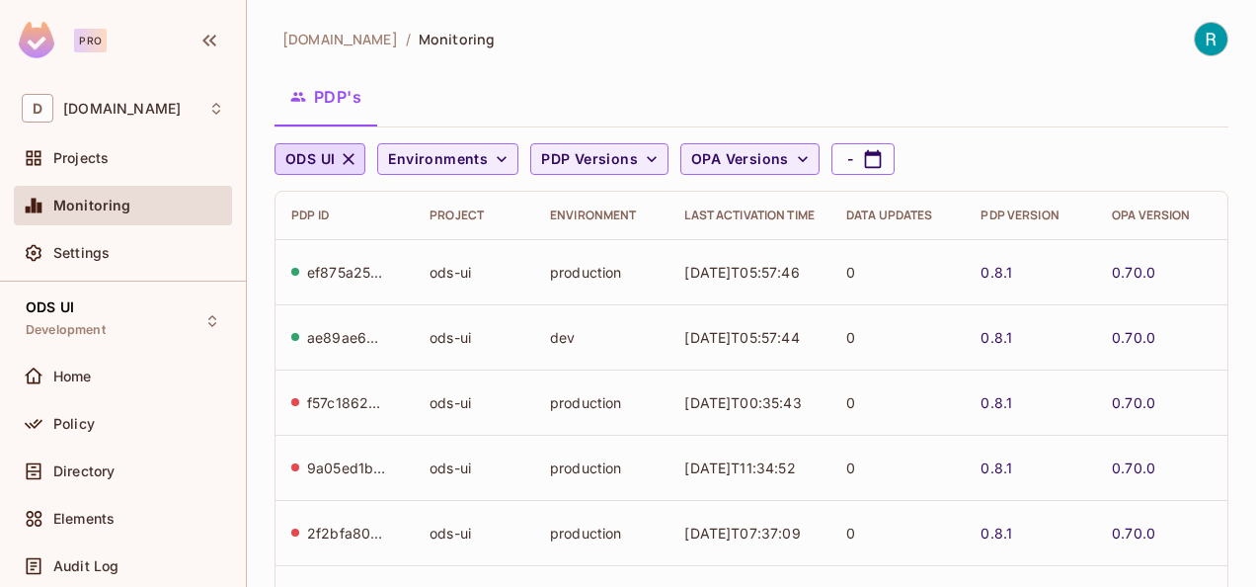  Describe the element at coordinates (602, 215) in the screenshot. I see `div: Environment` at that location.